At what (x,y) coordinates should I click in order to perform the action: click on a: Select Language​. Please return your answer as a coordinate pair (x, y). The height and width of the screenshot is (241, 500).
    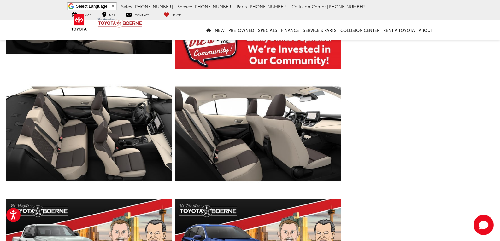
    Looking at the image, I should click on (96, 6).